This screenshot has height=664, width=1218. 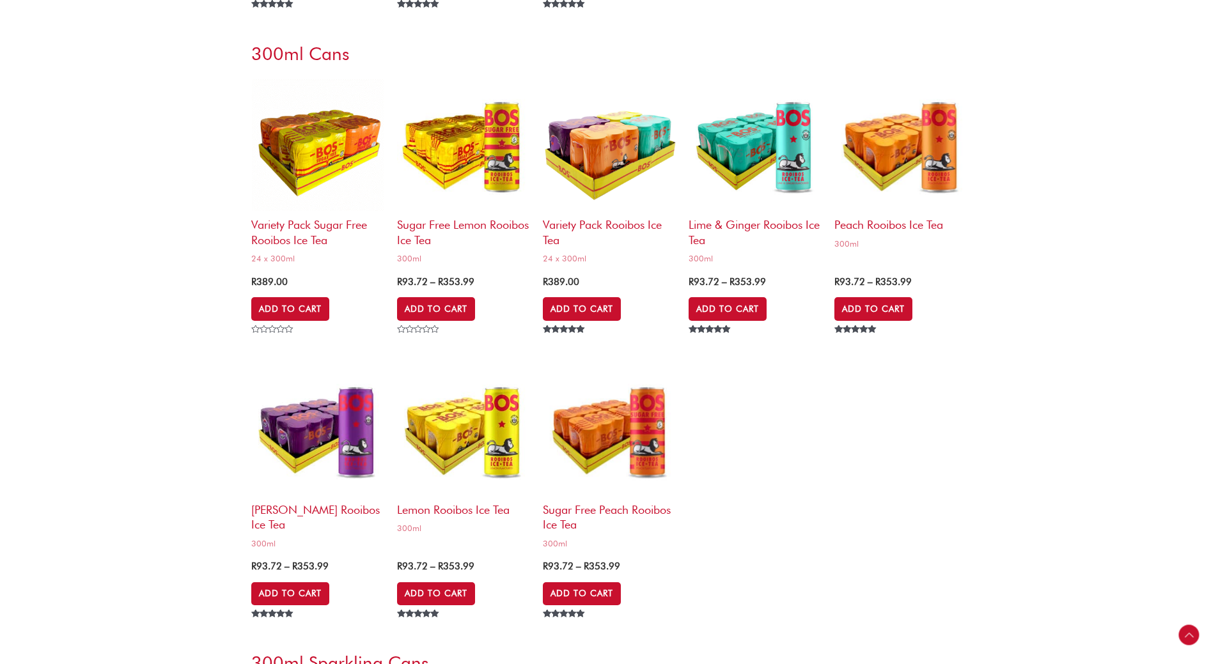 I want to click on a: Lime & Ginger Rooibos Ice Tea300ml, so click(x=755, y=173).